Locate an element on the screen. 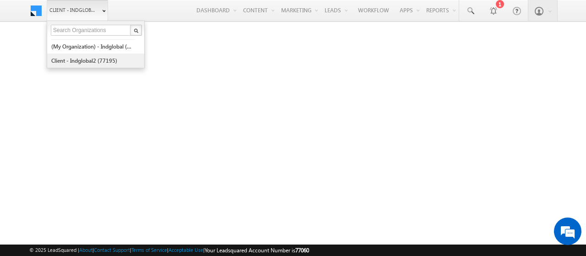  img: Search is located at coordinates (136, 31).